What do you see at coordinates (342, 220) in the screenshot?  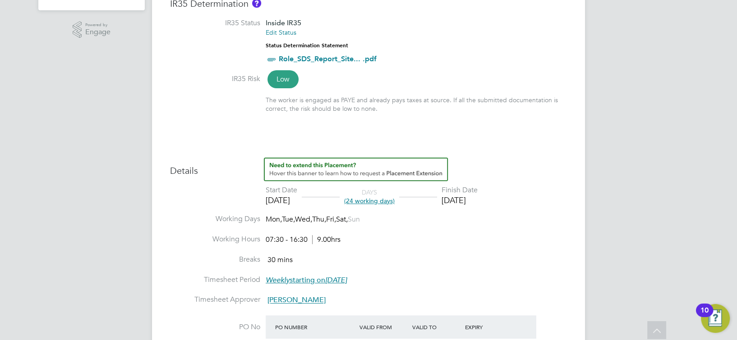 I see `span: Sat,` at bounding box center [342, 220].